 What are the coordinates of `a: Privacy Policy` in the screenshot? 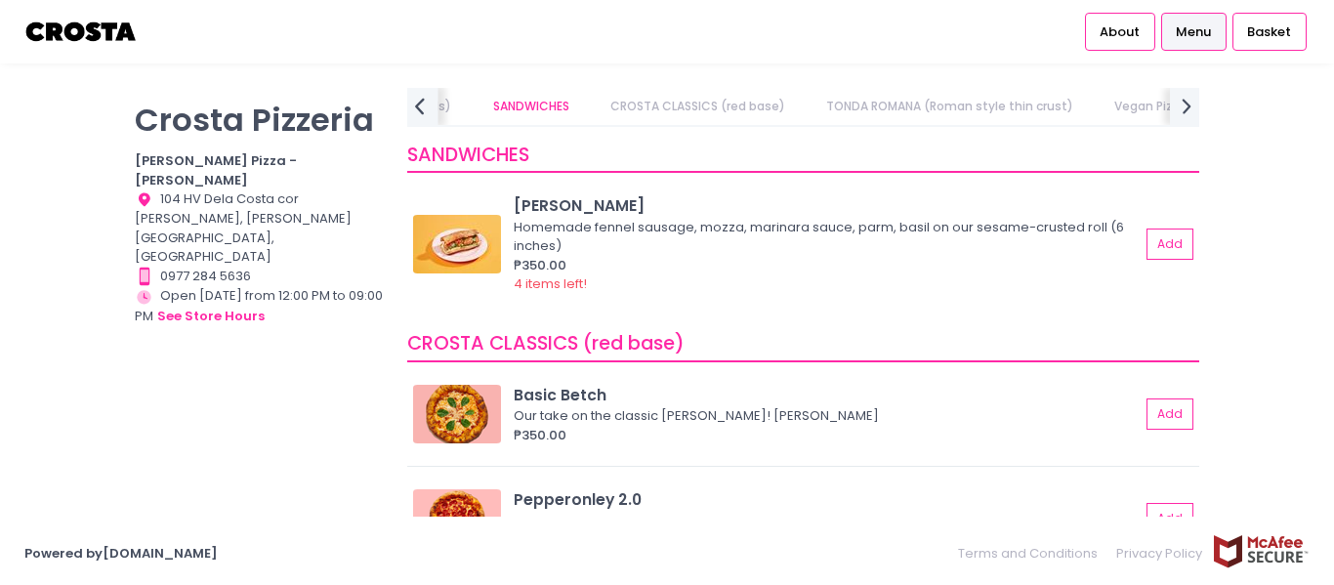 It's located at (1160, 553).